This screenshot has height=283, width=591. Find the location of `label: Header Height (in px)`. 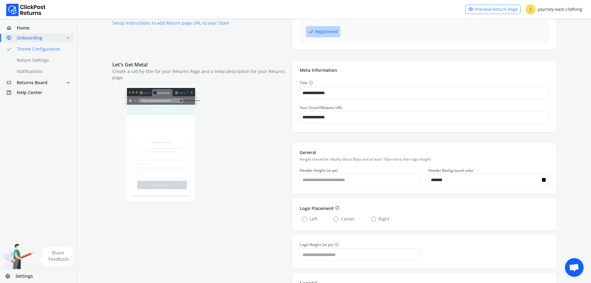

label: Header Height (in px) is located at coordinates (360, 170).